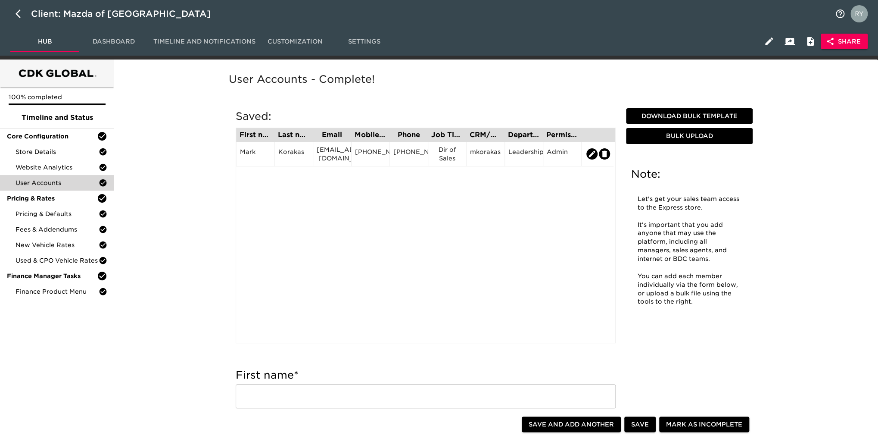 This screenshot has height=439, width=878. I want to click on span: New Vehicle Rates, so click(57, 245).